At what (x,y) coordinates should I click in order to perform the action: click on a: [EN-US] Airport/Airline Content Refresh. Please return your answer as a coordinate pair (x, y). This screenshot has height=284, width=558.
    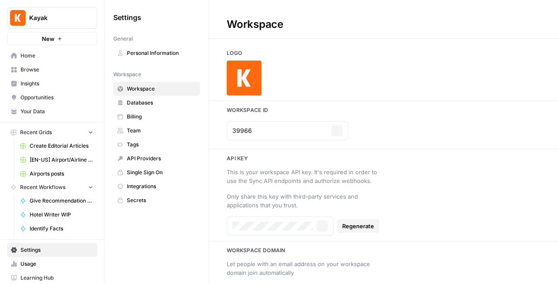
    Looking at the image, I should click on (57, 160).